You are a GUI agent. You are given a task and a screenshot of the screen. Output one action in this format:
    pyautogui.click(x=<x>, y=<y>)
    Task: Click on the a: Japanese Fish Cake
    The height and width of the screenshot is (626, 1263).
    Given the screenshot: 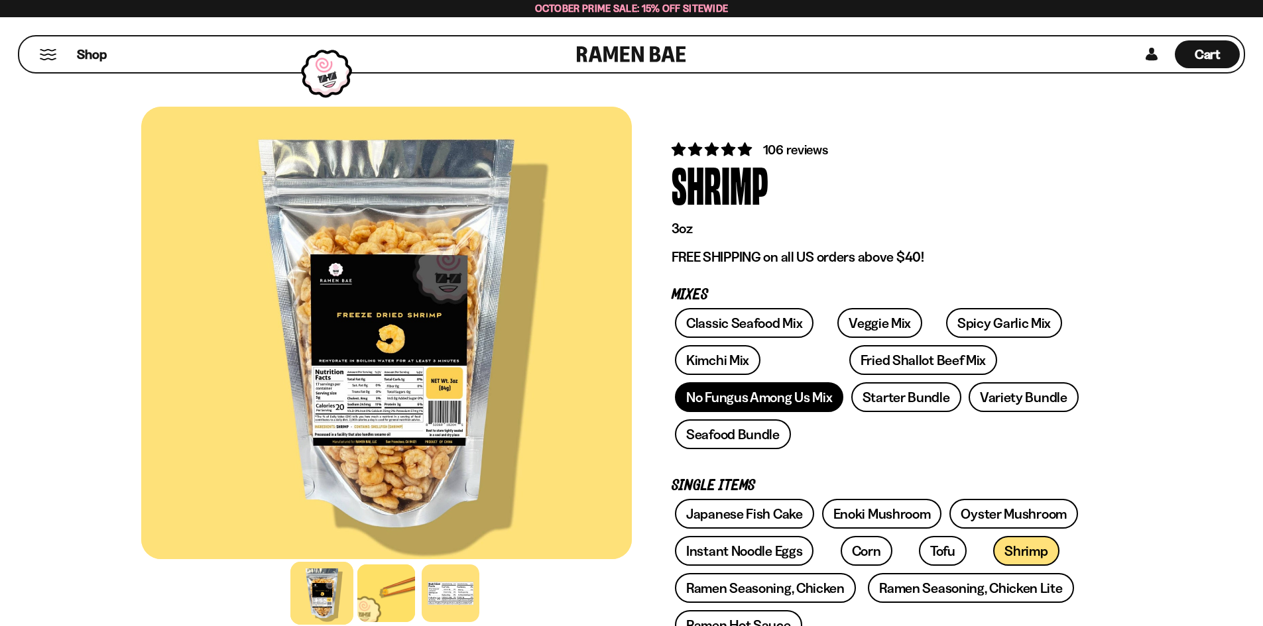 What is the action you would take?
    pyautogui.click(x=744, y=514)
    